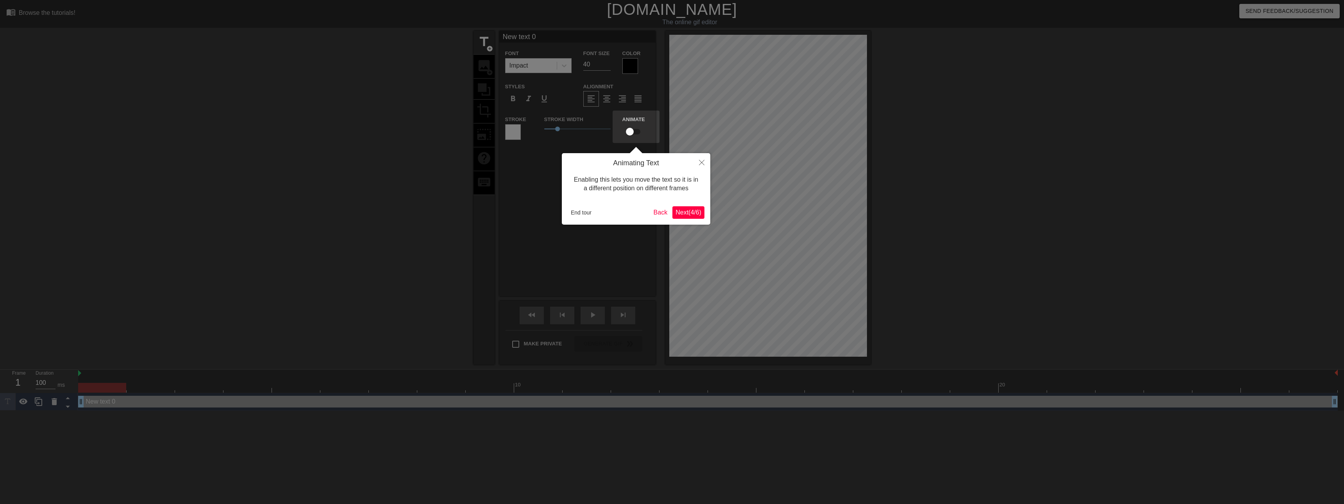 This screenshot has height=504, width=1344. I want to click on h4: Animating Text, so click(636, 163).